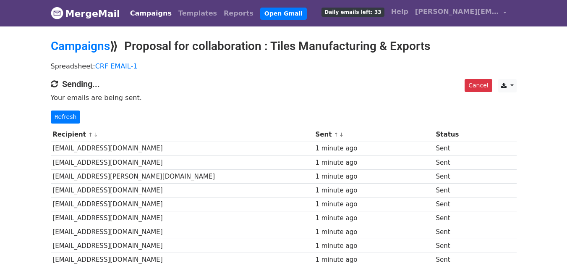 This screenshot has width=567, height=266. What do you see at coordinates (400, 12) in the screenshot?
I see `a: Help` at bounding box center [400, 12].